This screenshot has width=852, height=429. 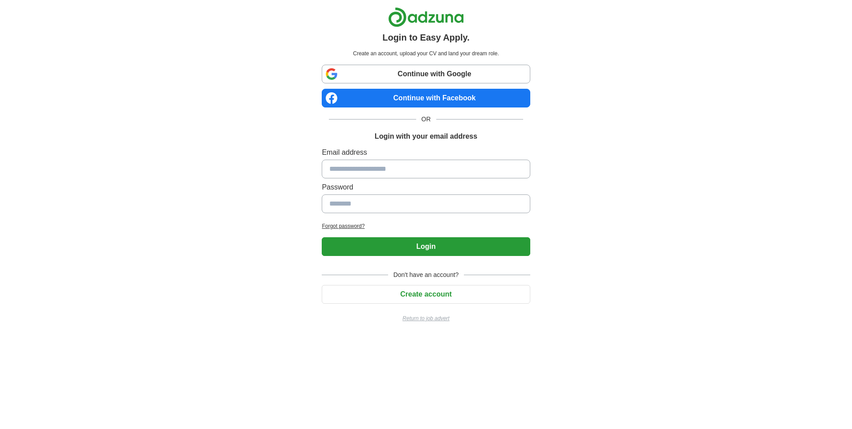 I want to click on a: Create account, so click(x=426, y=294).